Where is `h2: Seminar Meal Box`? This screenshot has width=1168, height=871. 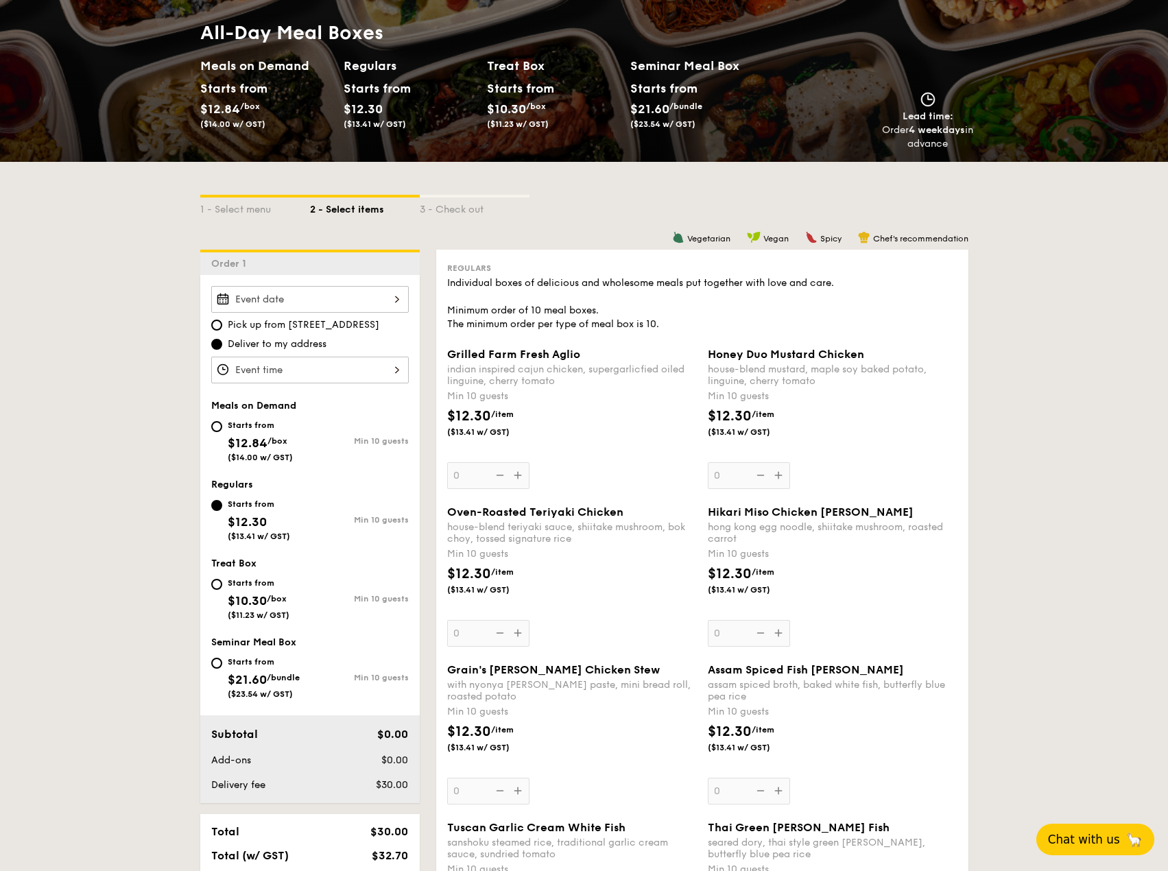 h2: Seminar Meal Box is located at coordinates (702, 66).